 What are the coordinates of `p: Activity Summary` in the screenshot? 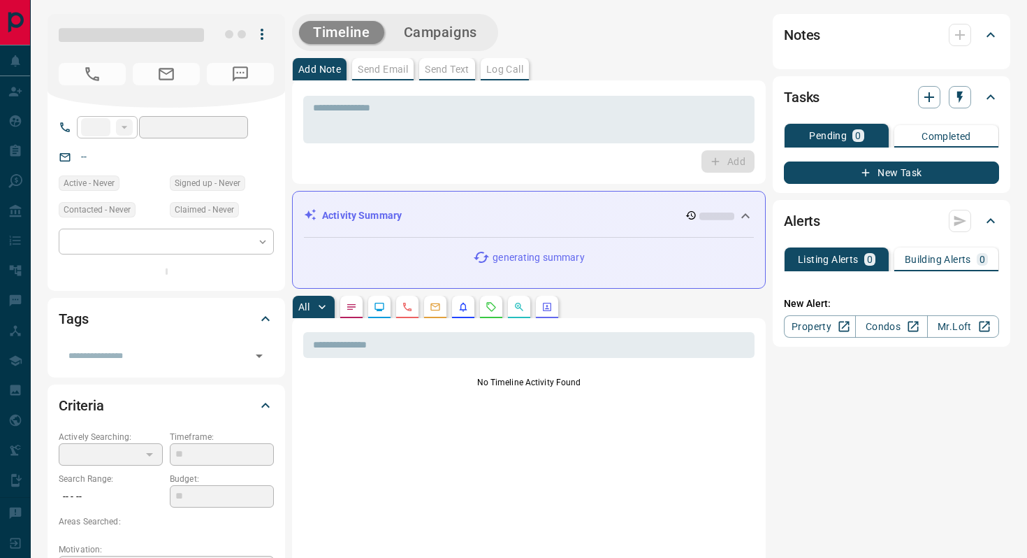 It's located at (362, 215).